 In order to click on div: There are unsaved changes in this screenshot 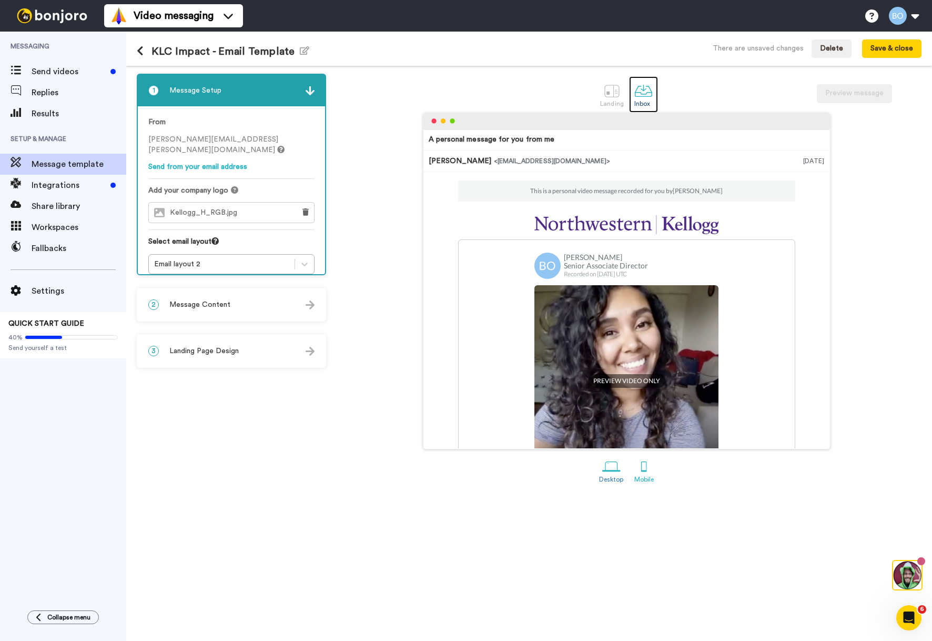, I will do `click(758, 48)`.